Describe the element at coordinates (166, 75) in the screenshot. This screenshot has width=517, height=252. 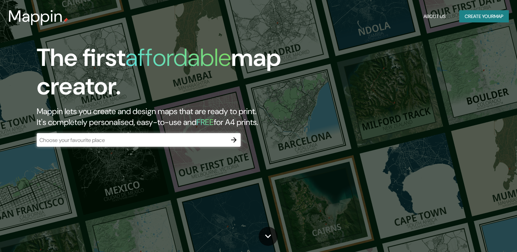
I see `h1: The first map creator.` at that location.